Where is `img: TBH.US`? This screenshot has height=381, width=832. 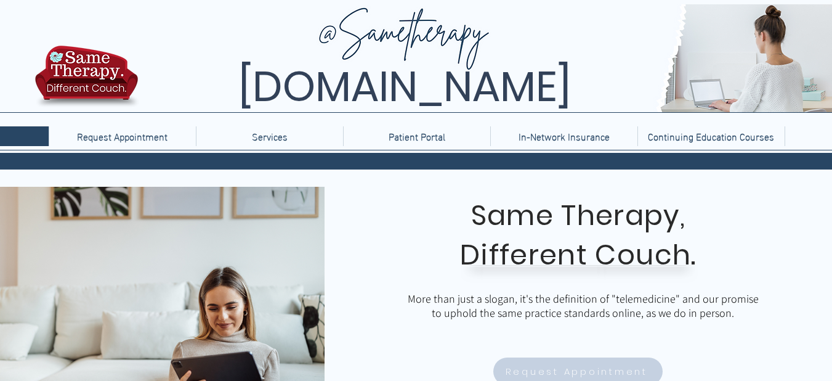
img: TBH.US is located at coordinates (86, 80).